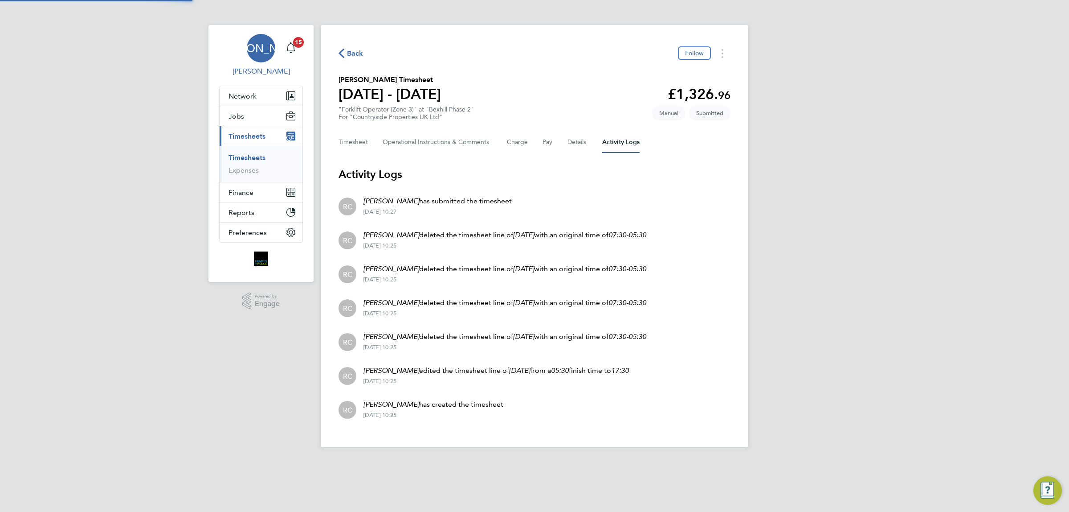  What do you see at coordinates (1048, 490) in the screenshot?
I see `button: Engage Resource Center` at bounding box center [1048, 490].